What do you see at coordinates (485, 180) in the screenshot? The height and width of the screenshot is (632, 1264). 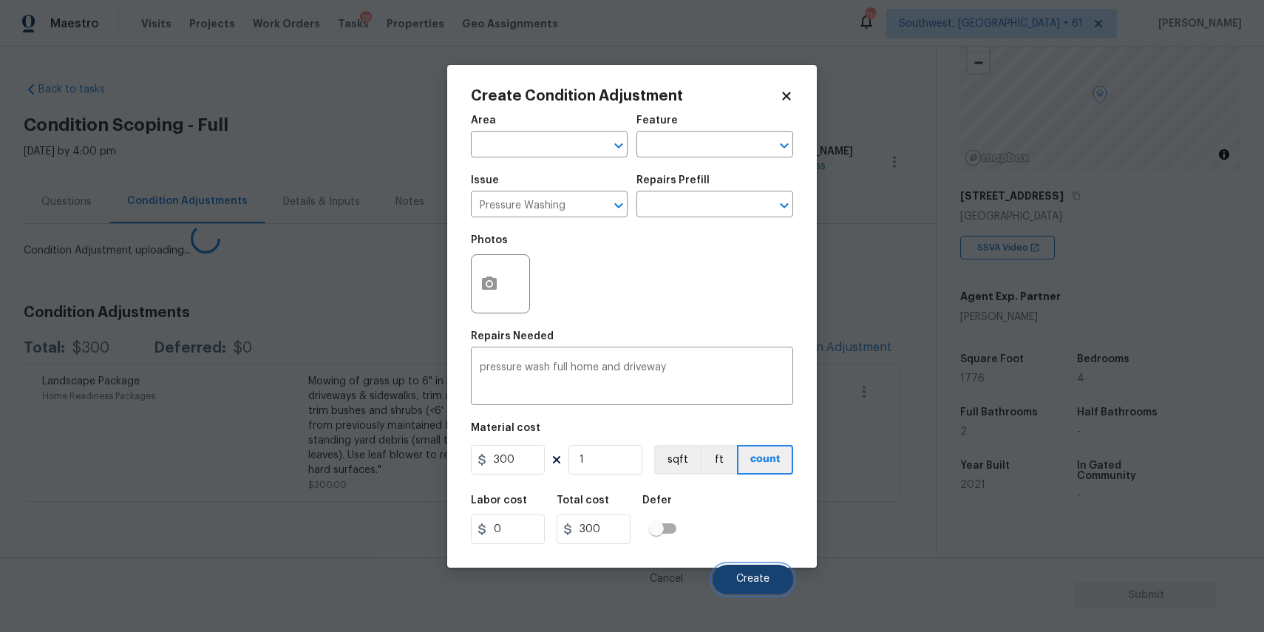 I see `h5: Issue` at bounding box center [485, 180].